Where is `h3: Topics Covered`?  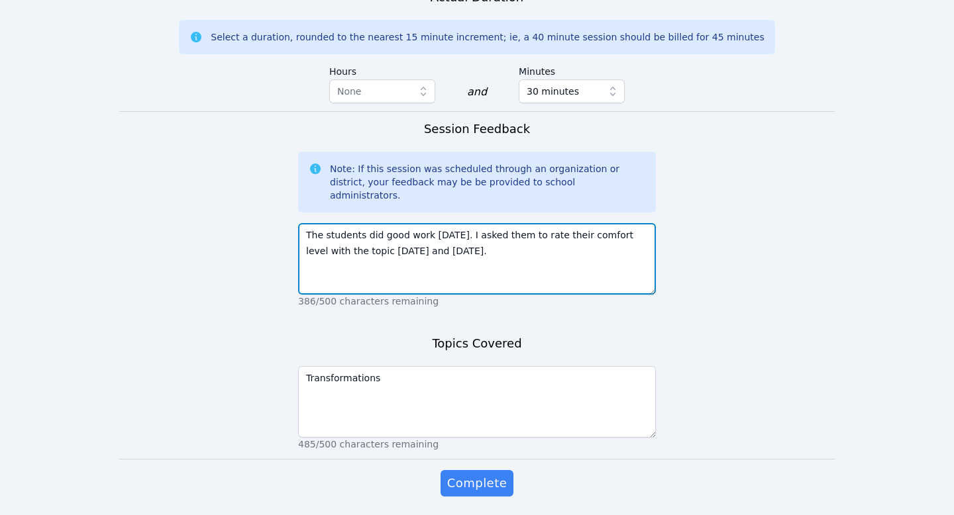 h3: Topics Covered is located at coordinates (476, 344).